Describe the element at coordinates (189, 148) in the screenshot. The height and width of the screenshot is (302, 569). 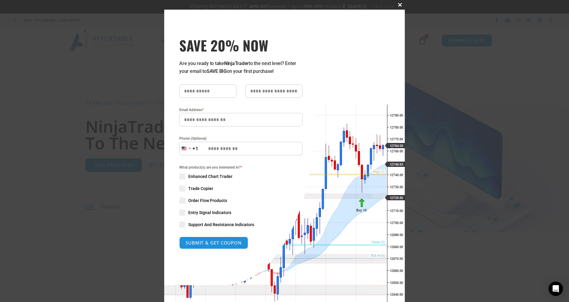
I see `button: Selected country` at that location.